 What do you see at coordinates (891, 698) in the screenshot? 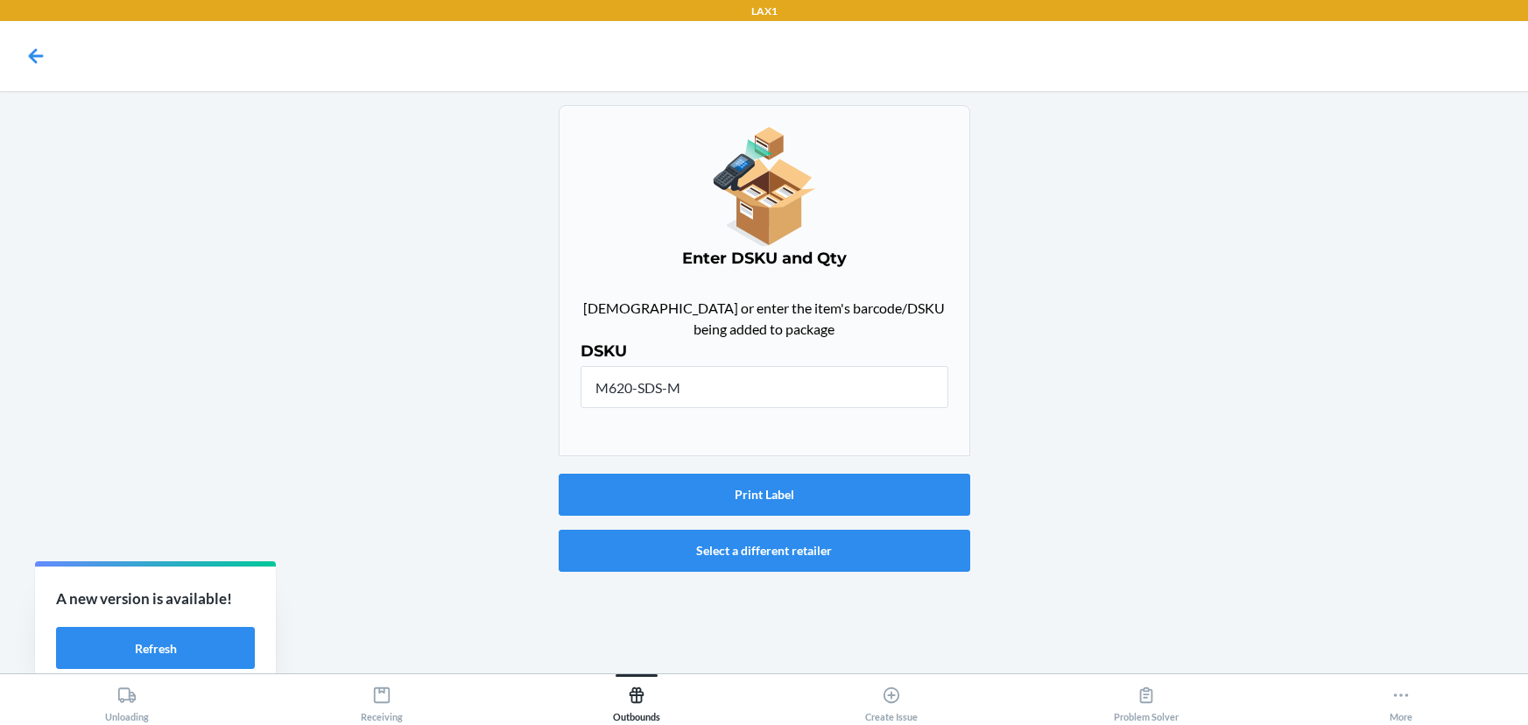
I see `button: Create Issue` at bounding box center [891, 698].